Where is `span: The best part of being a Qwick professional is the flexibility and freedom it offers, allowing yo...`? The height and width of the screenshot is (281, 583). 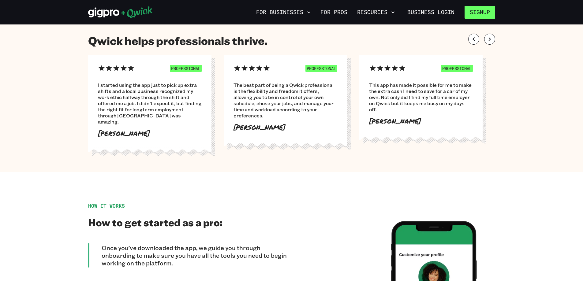
span: The best part of being a Qwick professional is the flexibility and freedom it offers, allowing yo... is located at coordinates (285, 100).